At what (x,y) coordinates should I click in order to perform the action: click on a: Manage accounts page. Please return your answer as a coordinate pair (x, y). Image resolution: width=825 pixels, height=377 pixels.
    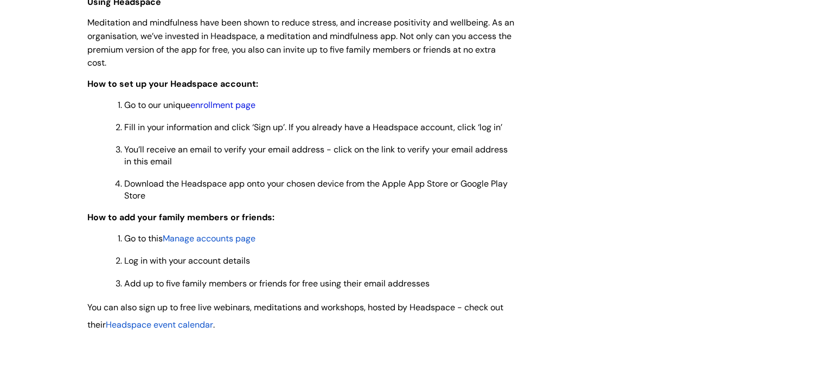
    Looking at the image, I should click on (209, 238).